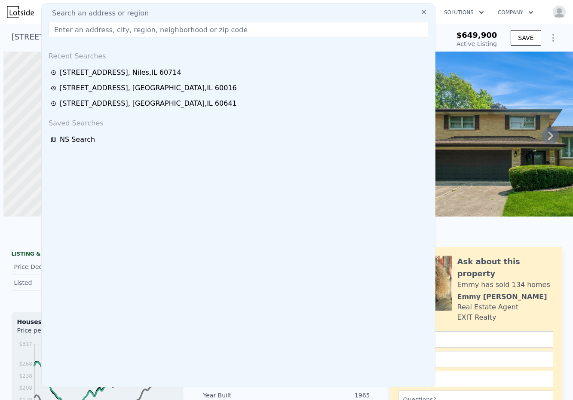  Describe the element at coordinates (98, 255) in the screenshot. I see `div: LISTING & SALE HISTORY` at that location.